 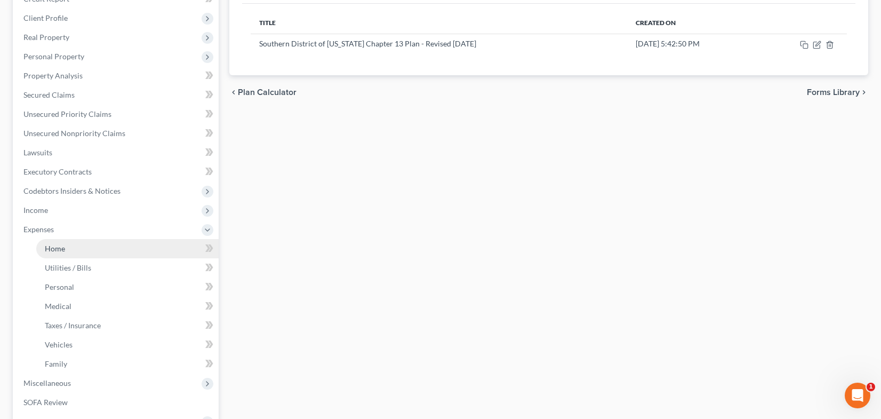 I want to click on span: Forms Library, so click(x=833, y=92).